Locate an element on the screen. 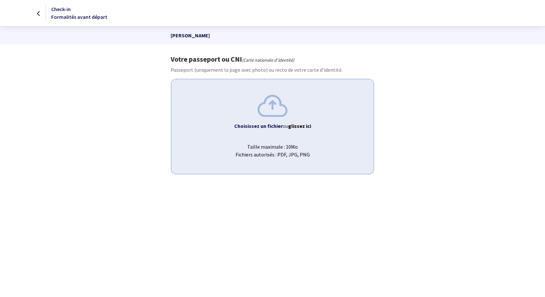  span: Taille maximale : 10Mo Fichiers autorisés : PDF, JPG, PNG is located at coordinates (272, 148).